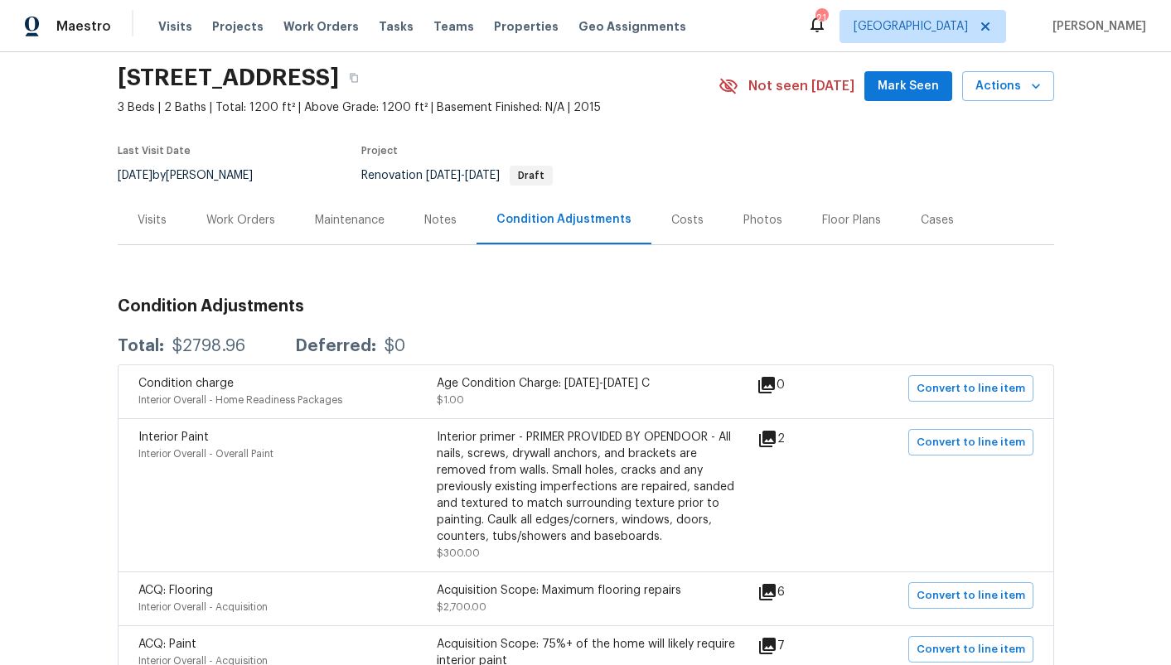 This screenshot has height=665, width=1171. Describe the element at coordinates (354, 78) in the screenshot. I see `button: Copy Address` at that location.